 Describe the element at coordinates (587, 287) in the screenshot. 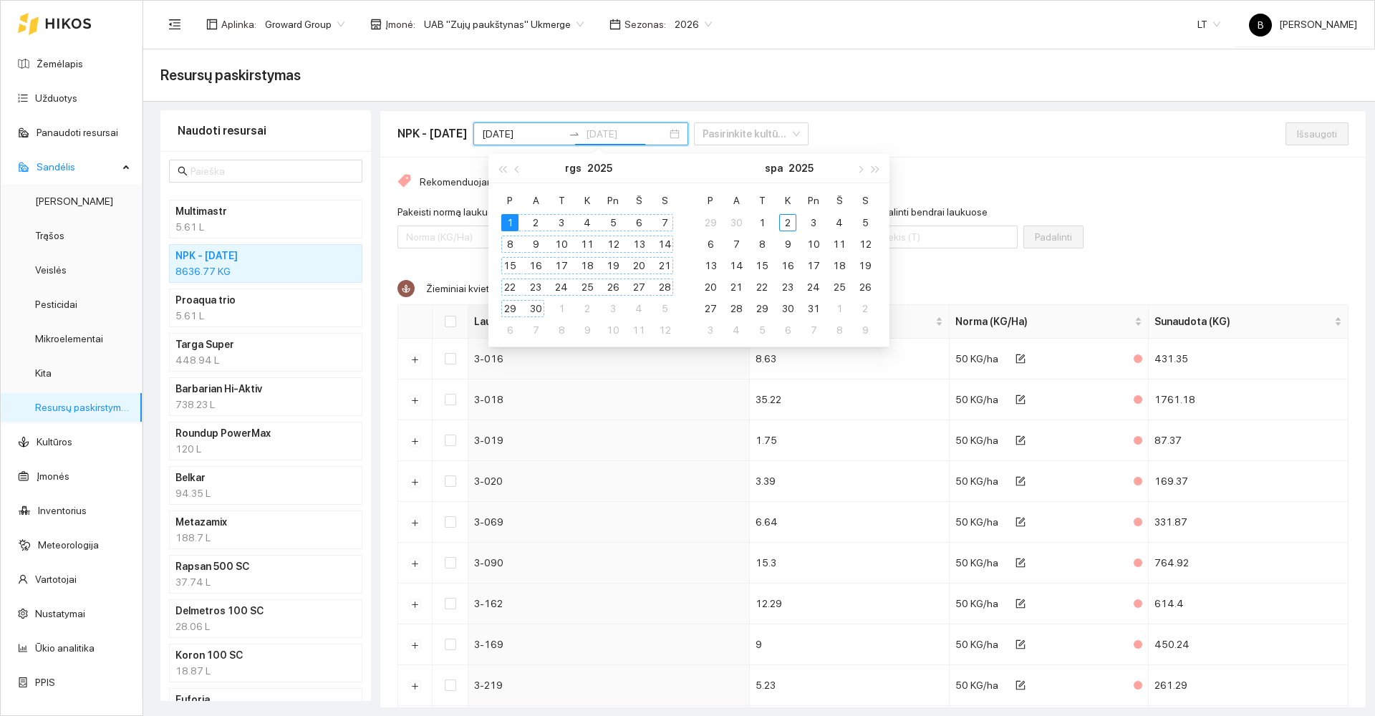

I see `div: 25` at that location.